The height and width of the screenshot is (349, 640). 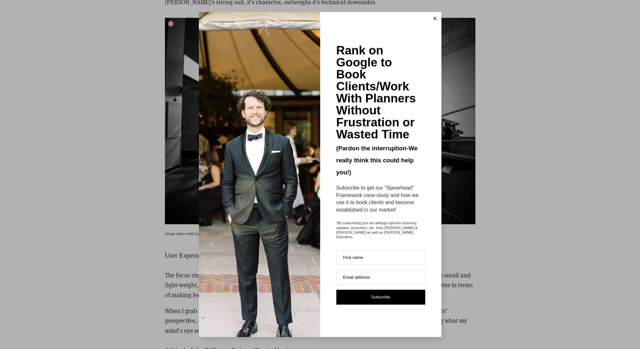 I want to click on div: Rank on Google to Book Clients/Work With Planners Without Frustration or Wasted Time, so click(x=381, y=92).